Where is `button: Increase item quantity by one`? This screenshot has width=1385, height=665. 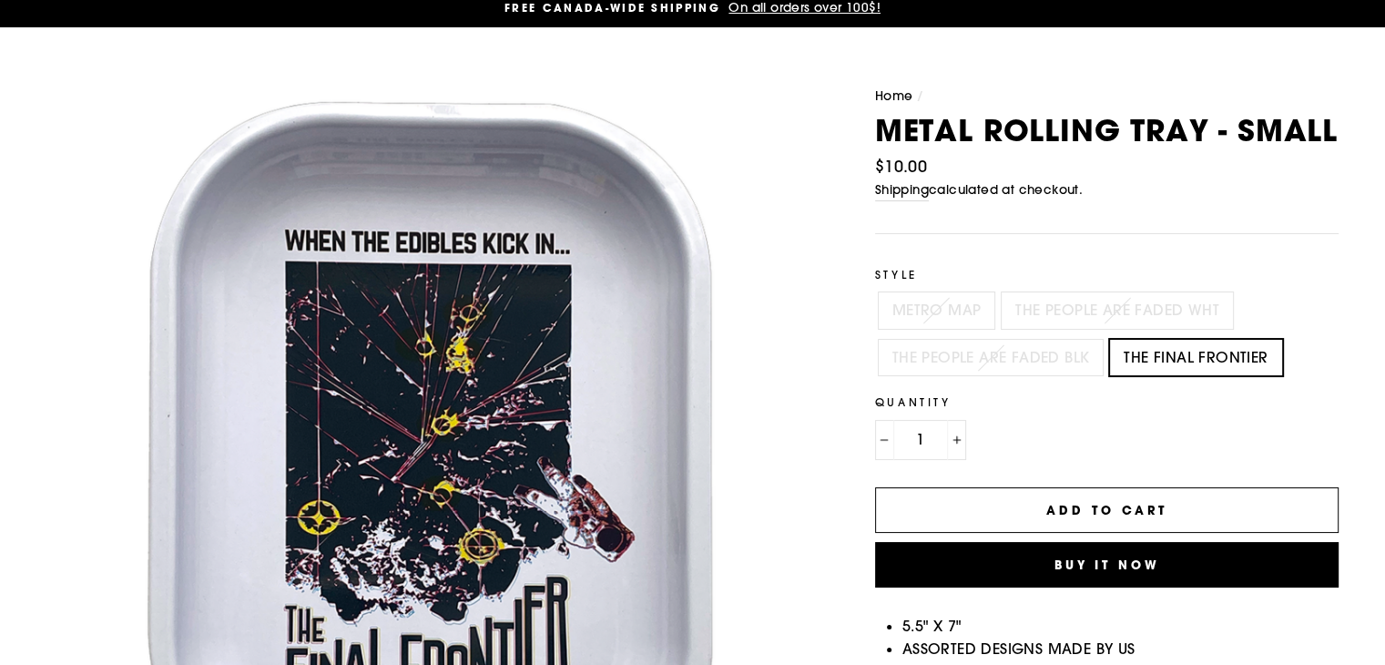 button: Increase item quantity by one is located at coordinates (956, 440).